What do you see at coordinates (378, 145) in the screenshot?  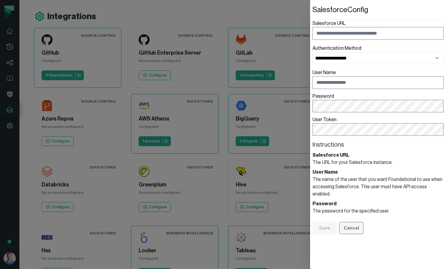 I see `header: Instructions` at bounding box center [378, 145].